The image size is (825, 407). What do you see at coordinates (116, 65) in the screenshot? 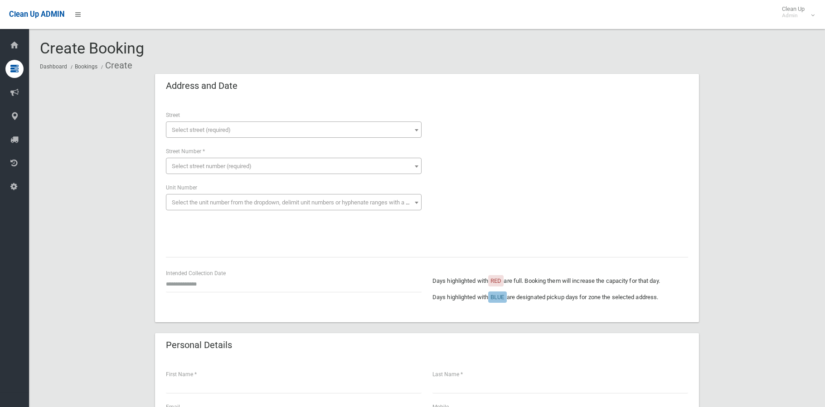
I see `li: Create` at bounding box center [116, 65].